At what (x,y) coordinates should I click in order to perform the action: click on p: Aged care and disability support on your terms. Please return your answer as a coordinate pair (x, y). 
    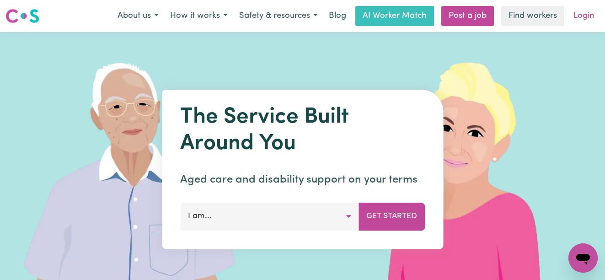
    Looking at the image, I should click on (302, 180).